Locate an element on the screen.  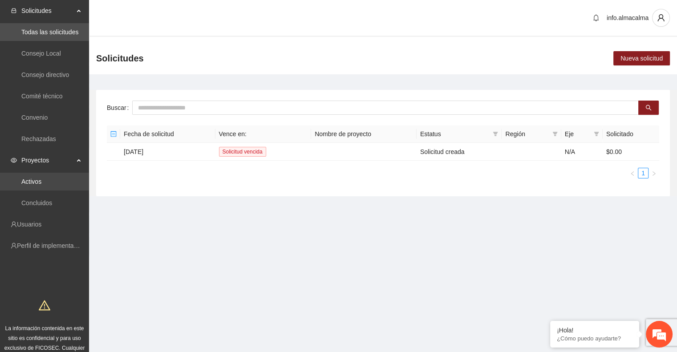
a: Convenio is located at coordinates (34, 118).